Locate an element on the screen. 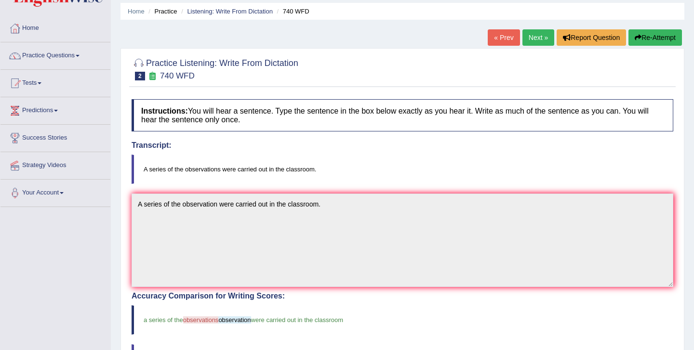 The image size is (694, 350). a: Practice Questions is located at coordinates (55, 54).